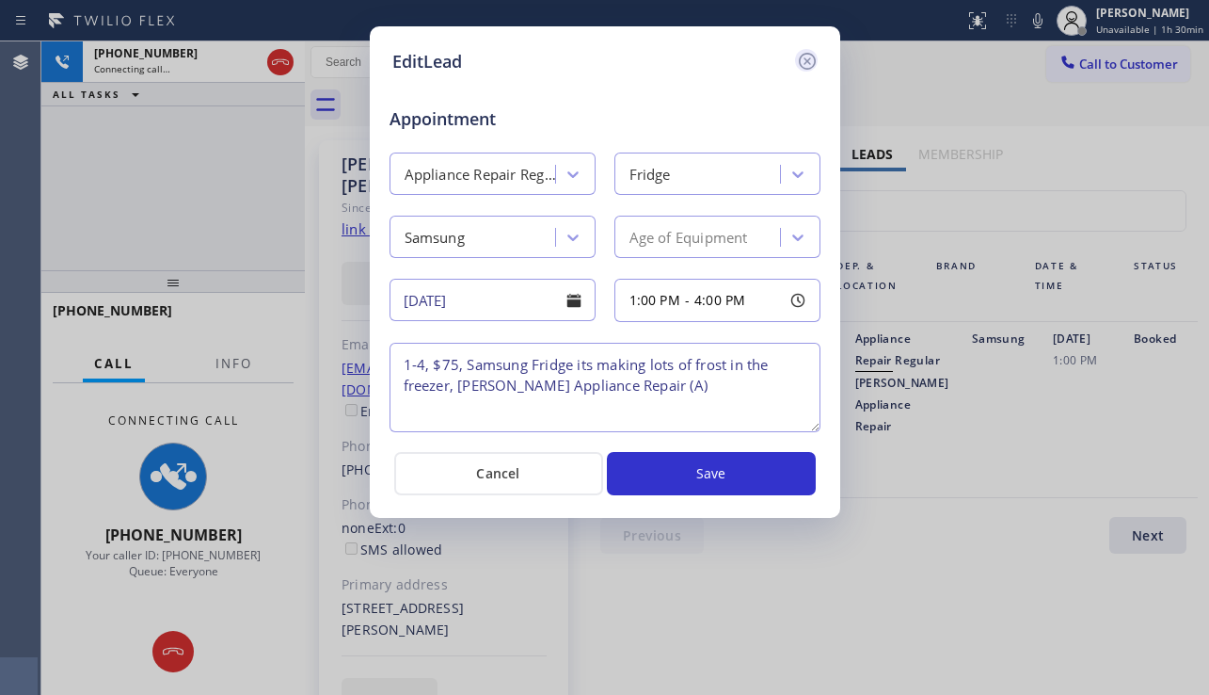 The height and width of the screenshot is (695, 1209). I want to click on span: 1:00 PM, so click(655, 299).